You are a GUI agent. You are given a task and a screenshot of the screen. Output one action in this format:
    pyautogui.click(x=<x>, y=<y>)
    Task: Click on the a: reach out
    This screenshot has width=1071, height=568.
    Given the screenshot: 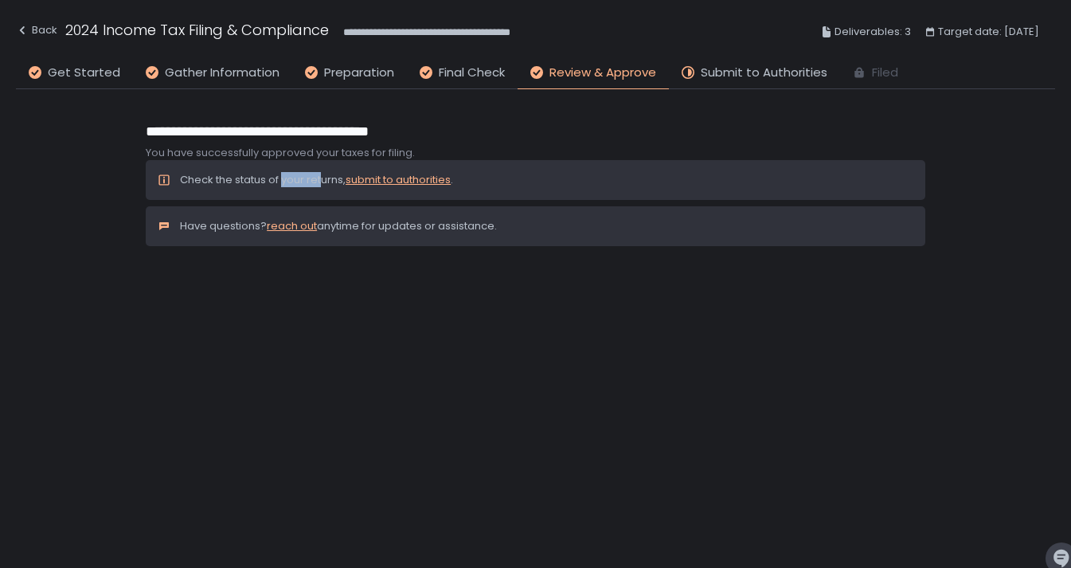 What is the action you would take?
    pyautogui.click(x=292, y=225)
    